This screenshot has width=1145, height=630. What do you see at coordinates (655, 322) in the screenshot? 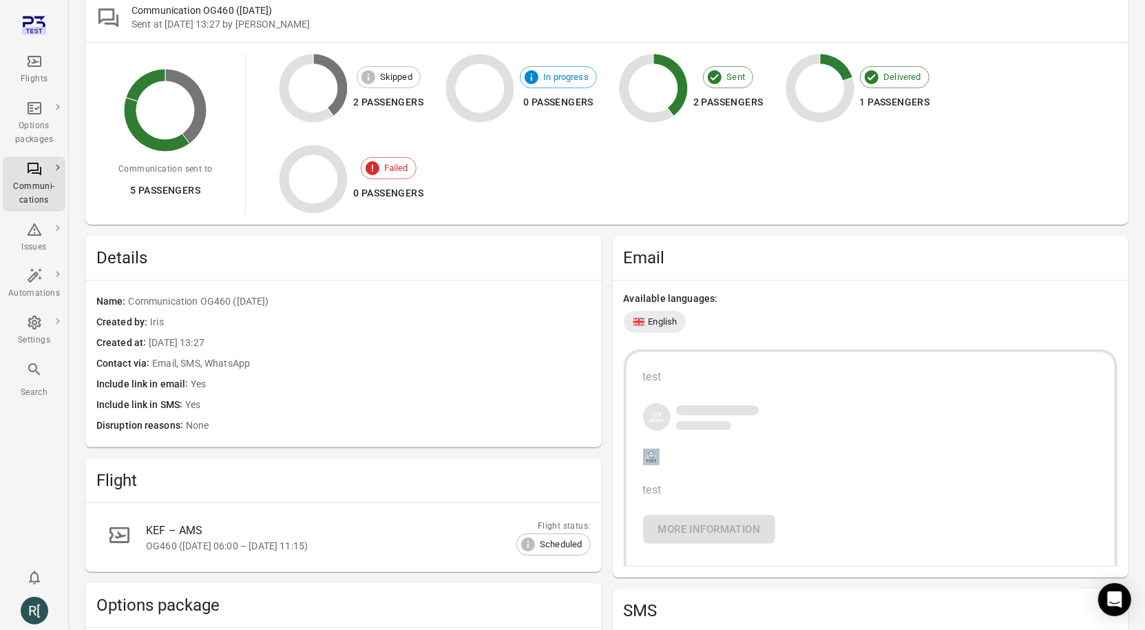
I see `div: English` at bounding box center [655, 322].